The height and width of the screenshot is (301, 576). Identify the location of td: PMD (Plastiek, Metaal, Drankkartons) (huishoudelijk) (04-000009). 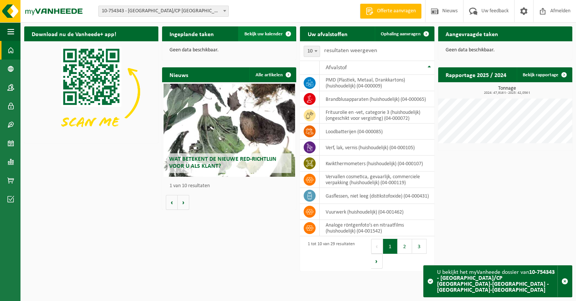
(376, 83).